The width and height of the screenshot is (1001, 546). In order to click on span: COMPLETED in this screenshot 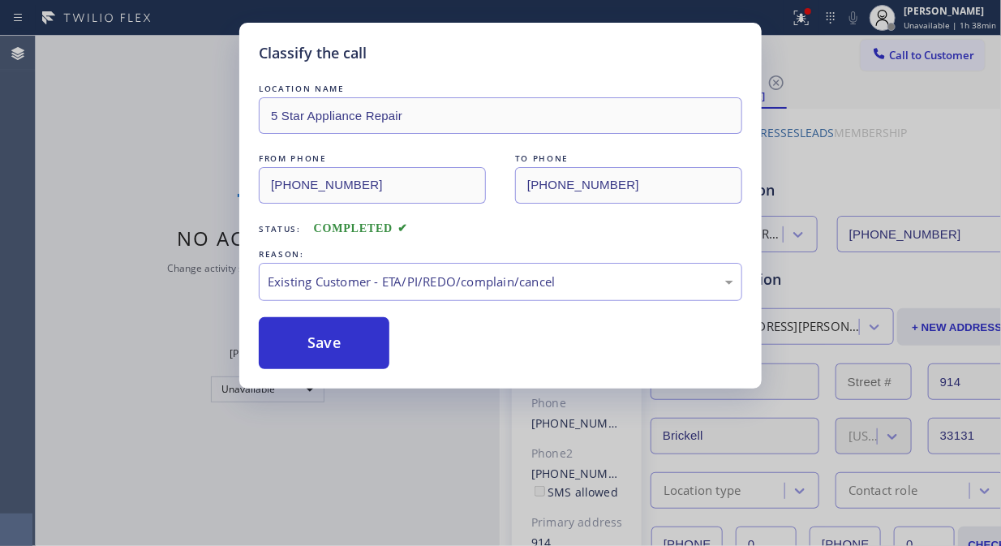, I will do `click(361, 228)`.